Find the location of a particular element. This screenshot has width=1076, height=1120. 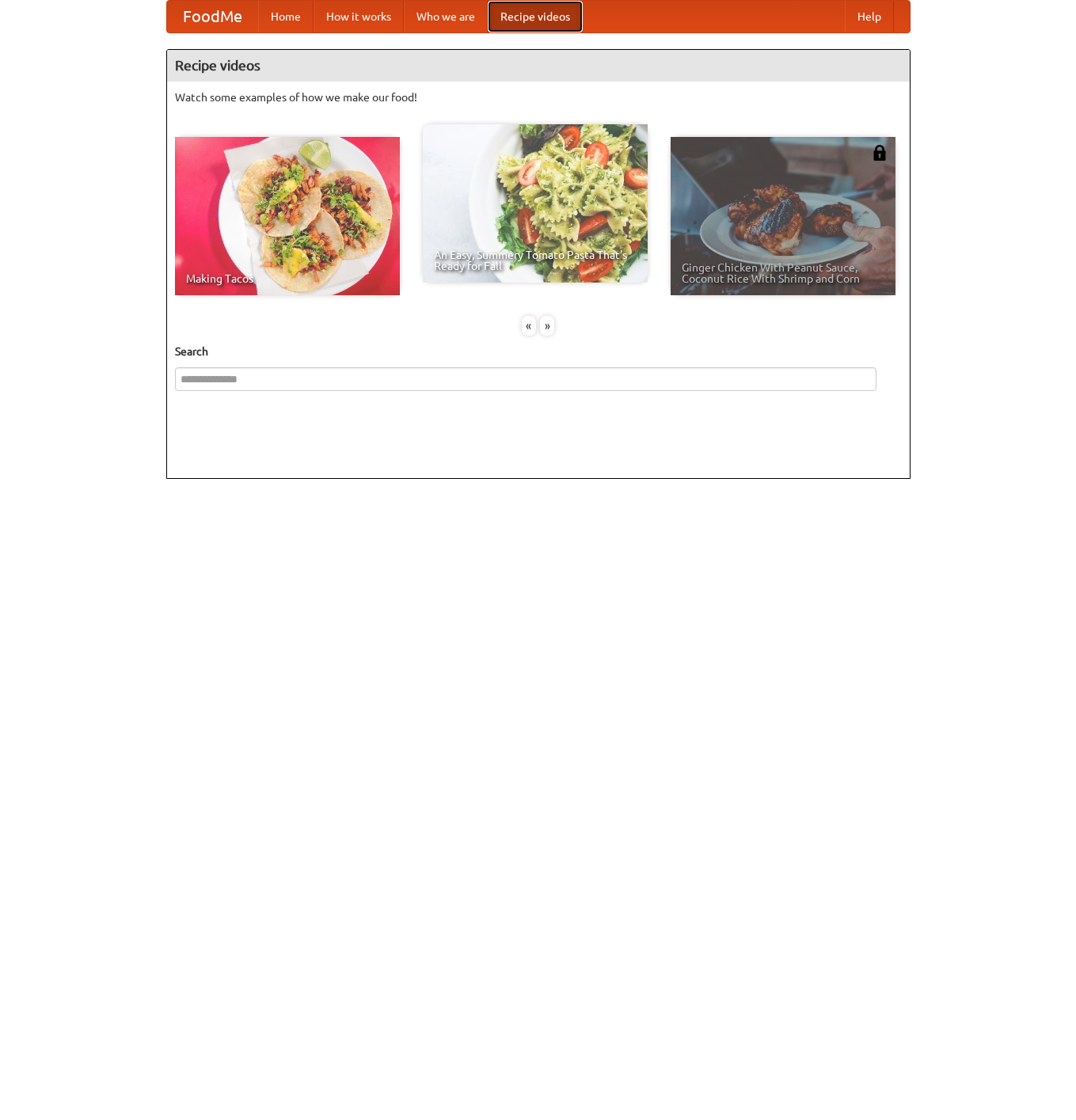

a: Home is located at coordinates (286, 17).